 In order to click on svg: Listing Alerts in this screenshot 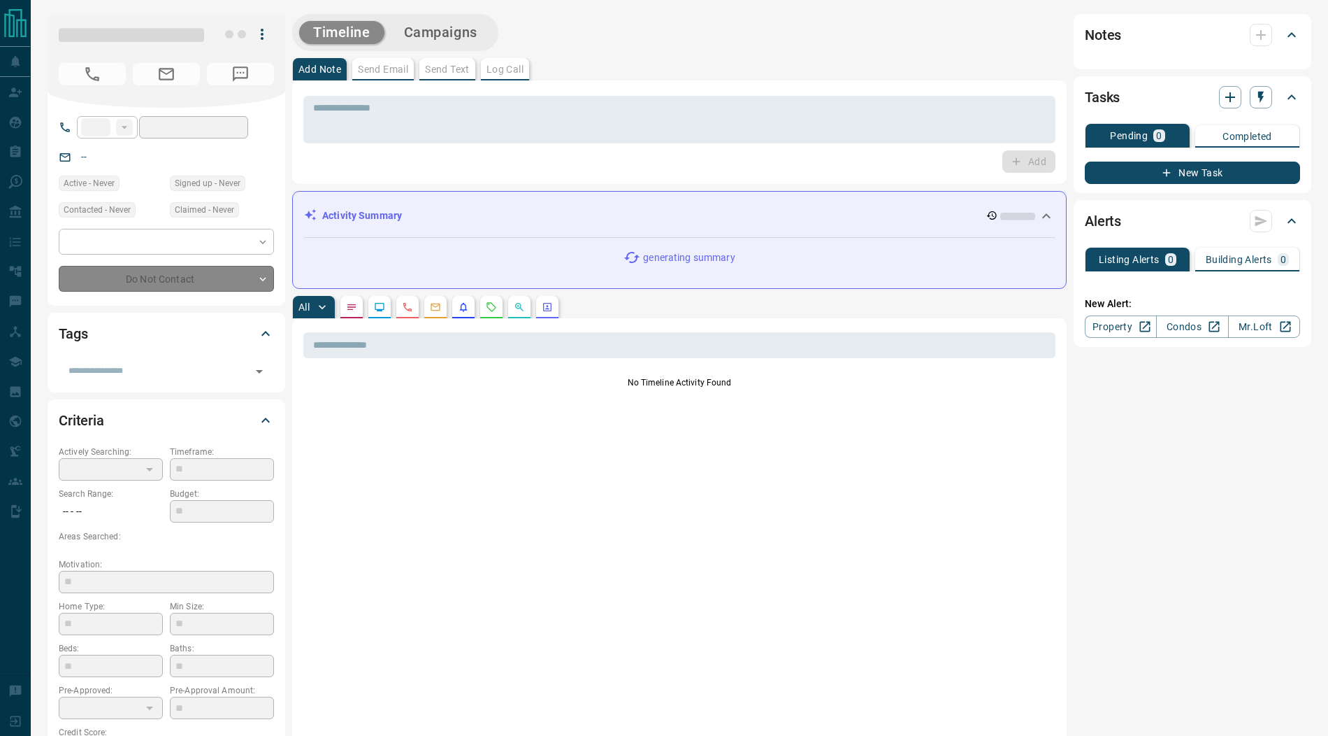, I will do `click(464, 307)`.